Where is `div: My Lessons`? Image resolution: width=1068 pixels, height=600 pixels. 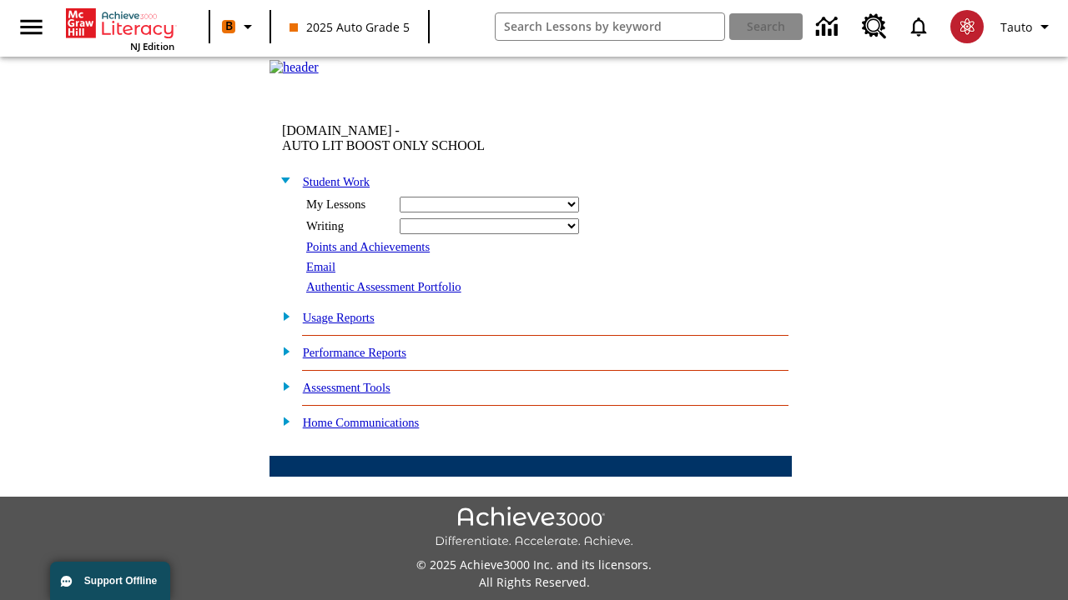 div: My Lessons is located at coordinates (348, 204).